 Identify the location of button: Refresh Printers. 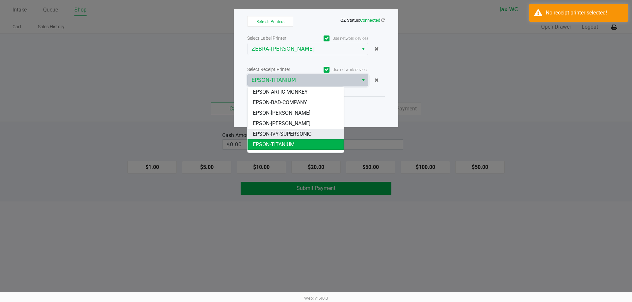
(270, 21).